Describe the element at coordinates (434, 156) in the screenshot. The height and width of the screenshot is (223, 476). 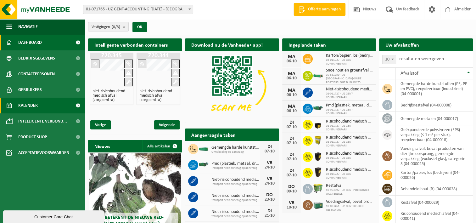
I see `td: voedingsafval, bevat producten van dierlijke oorsprong, gemengde verpakking (exclusief glas), cat...` at that location.